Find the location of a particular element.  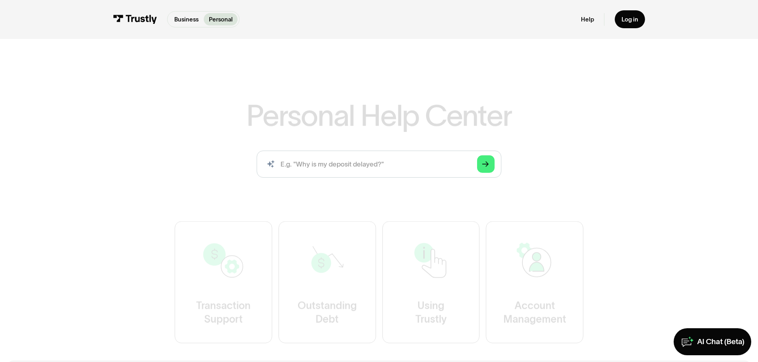

a: Log in is located at coordinates (630, 19).